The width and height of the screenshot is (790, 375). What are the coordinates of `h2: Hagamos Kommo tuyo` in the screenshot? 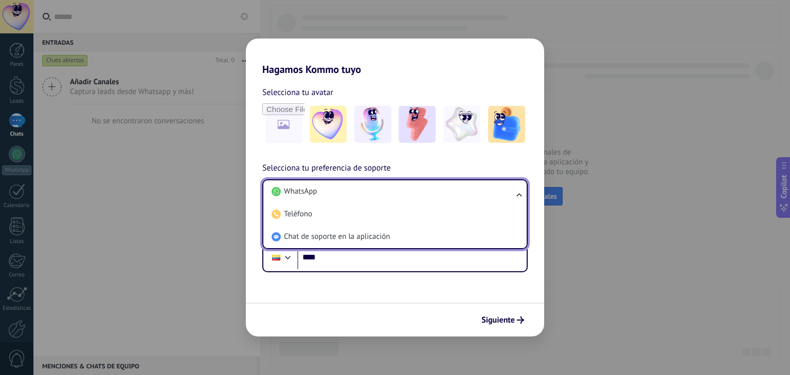 It's located at (395, 57).